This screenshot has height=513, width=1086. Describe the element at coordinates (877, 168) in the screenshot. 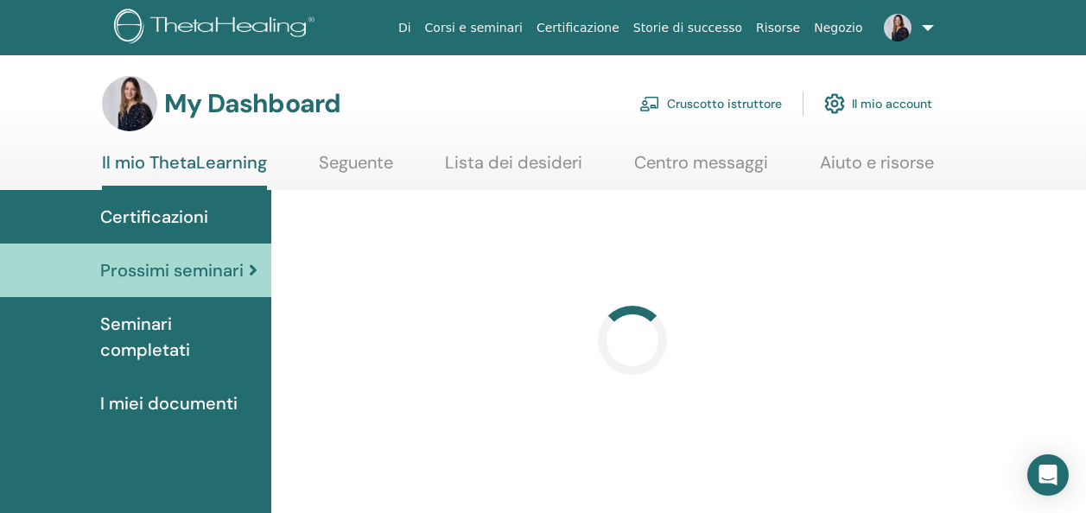

I see `a: Aiuto e risorse` at that location.